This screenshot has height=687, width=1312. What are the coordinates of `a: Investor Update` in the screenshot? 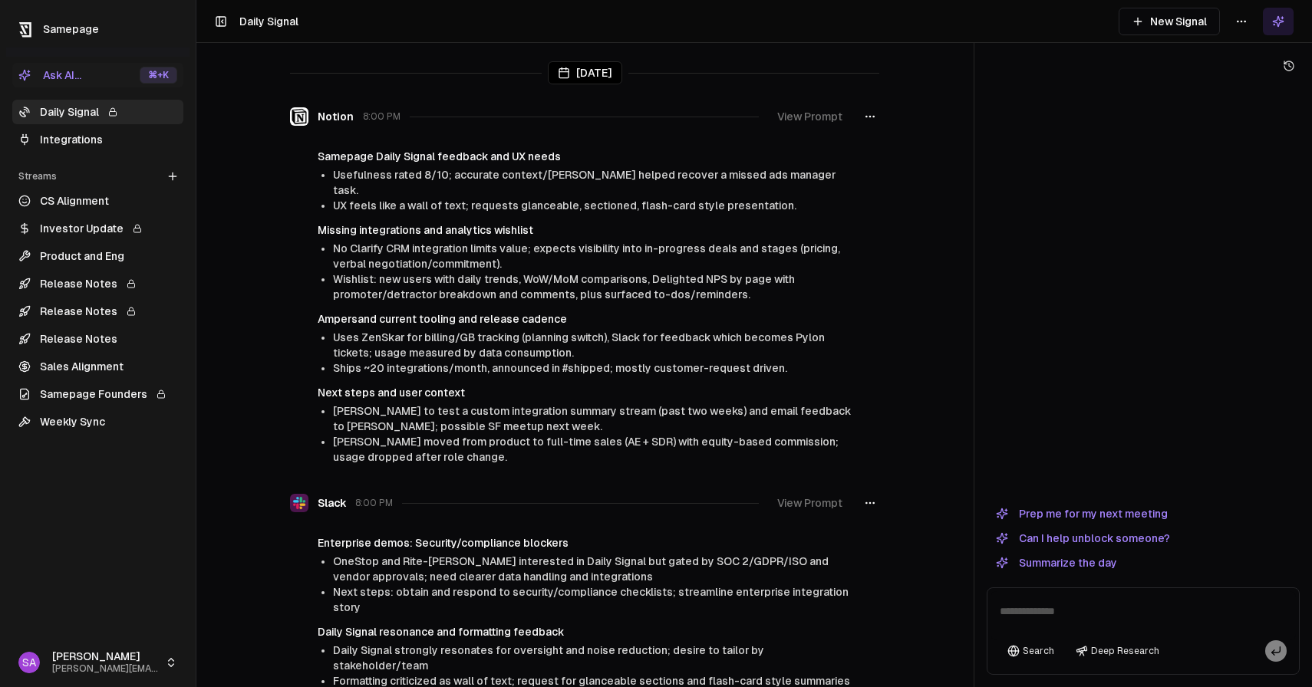 It's located at (97, 229).